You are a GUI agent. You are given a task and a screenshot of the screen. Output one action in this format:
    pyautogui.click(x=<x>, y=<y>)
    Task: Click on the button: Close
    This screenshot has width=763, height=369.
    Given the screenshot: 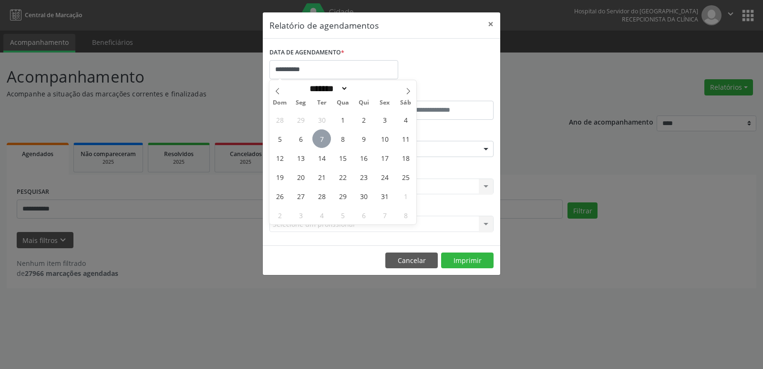 What is the action you would take?
    pyautogui.click(x=491, y=24)
    